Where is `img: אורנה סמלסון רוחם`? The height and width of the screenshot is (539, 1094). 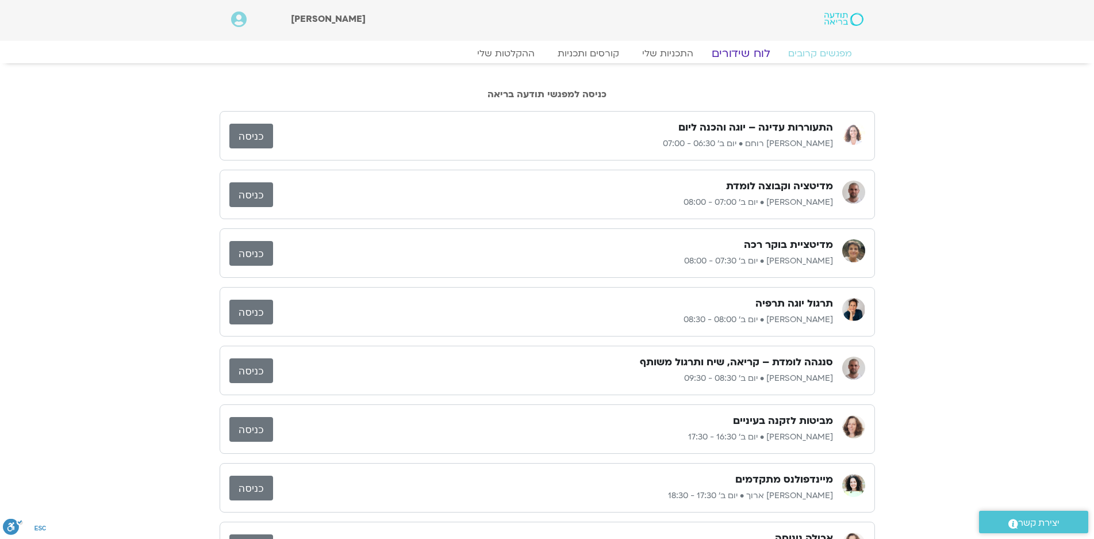
img: אורנה סמלסון רוחם is located at coordinates (854, 133).